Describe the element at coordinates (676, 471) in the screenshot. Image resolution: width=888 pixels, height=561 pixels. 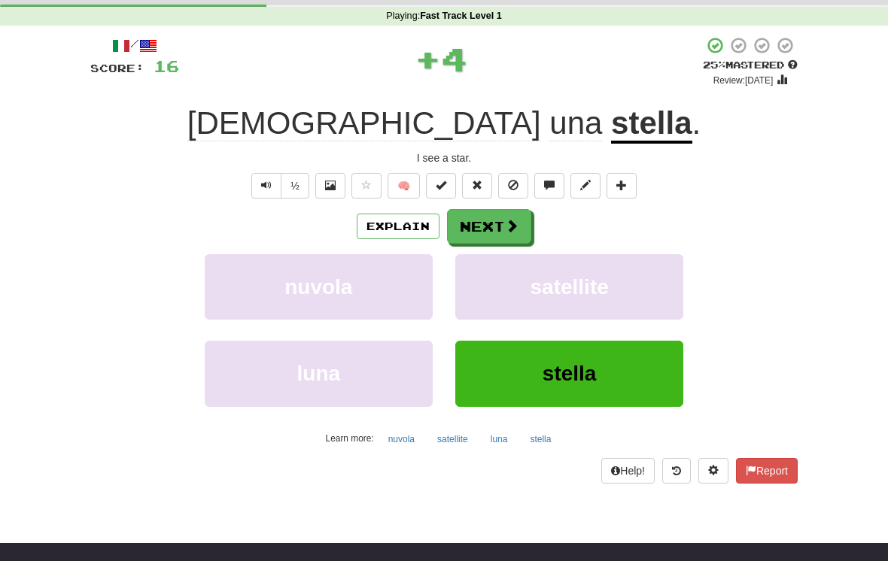
I see `button: Round history (alt+y)` at that location.